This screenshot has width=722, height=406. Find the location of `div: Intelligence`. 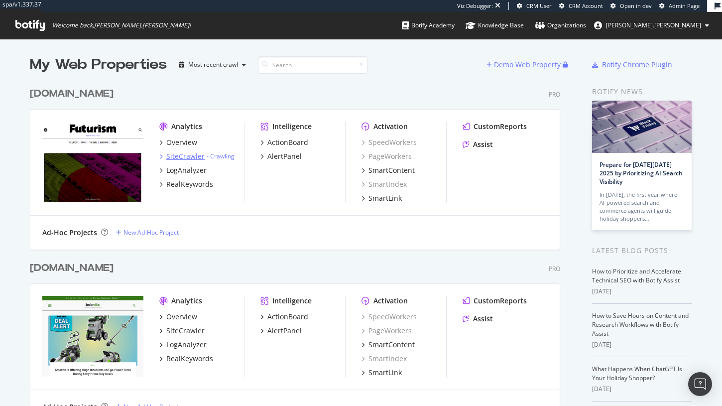

div: Intelligence is located at coordinates (292, 126).